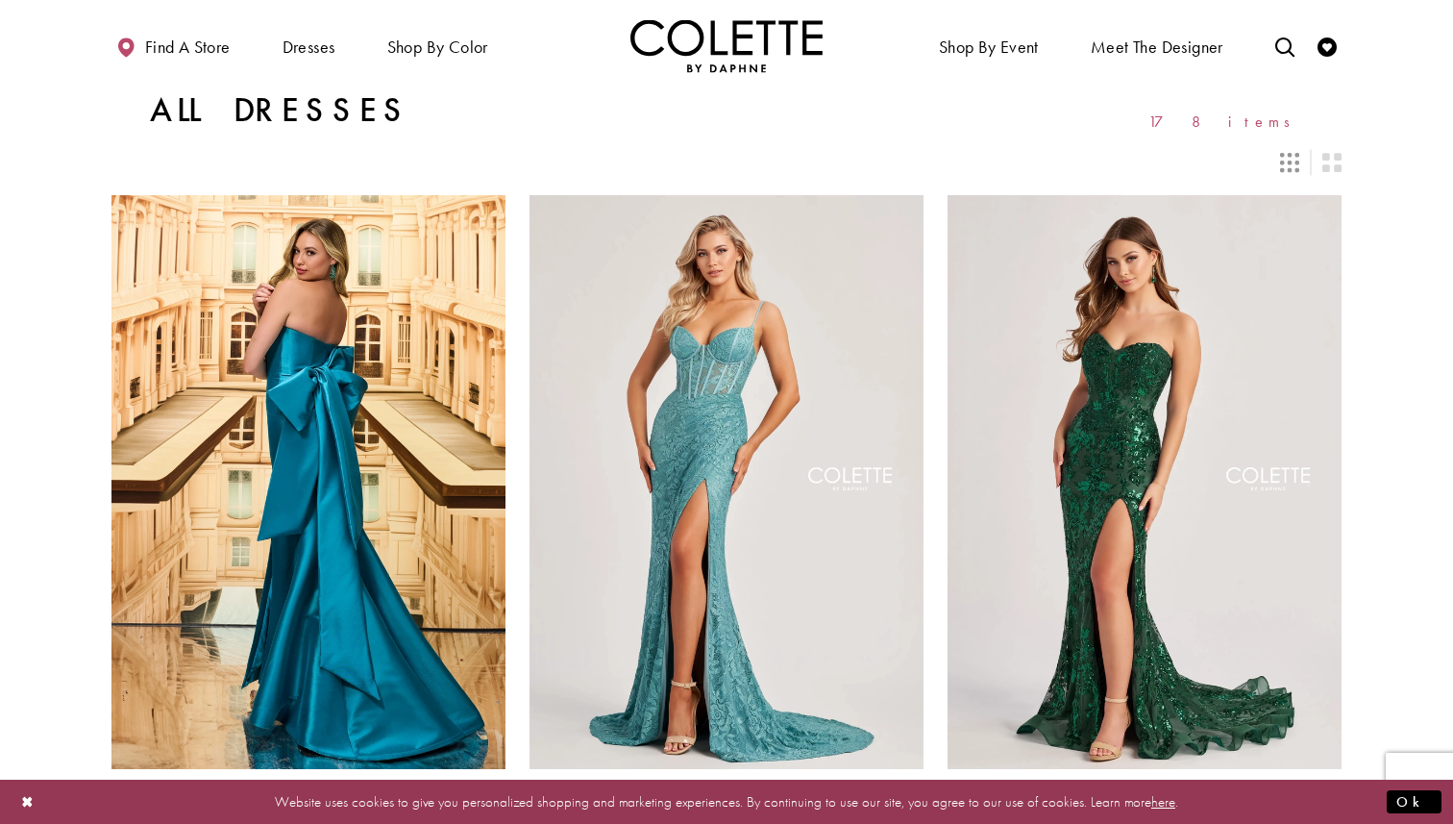  Describe the element at coordinates (187, 47) in the screenshot. I see `span: Find a store` at that location.